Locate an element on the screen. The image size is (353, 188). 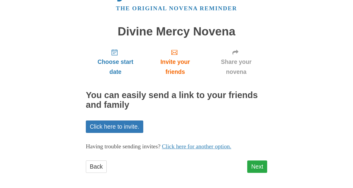
a: Click here to invite. is located at coordinates (114, 126).